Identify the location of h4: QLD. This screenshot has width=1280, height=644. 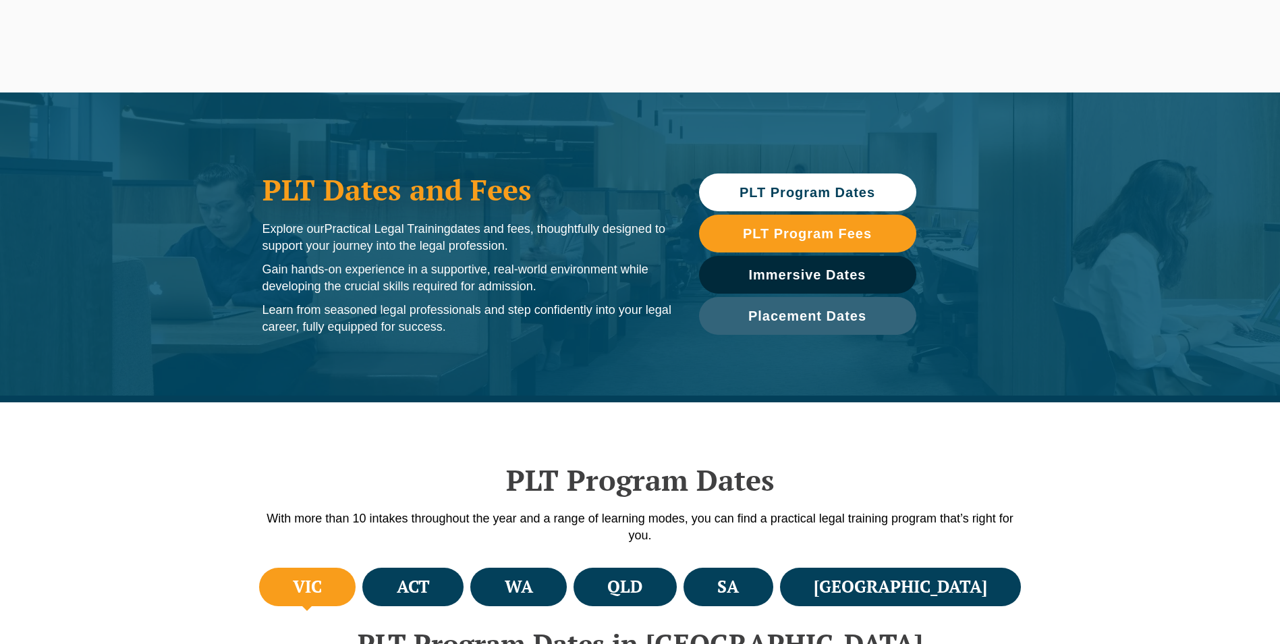
(625, 586).